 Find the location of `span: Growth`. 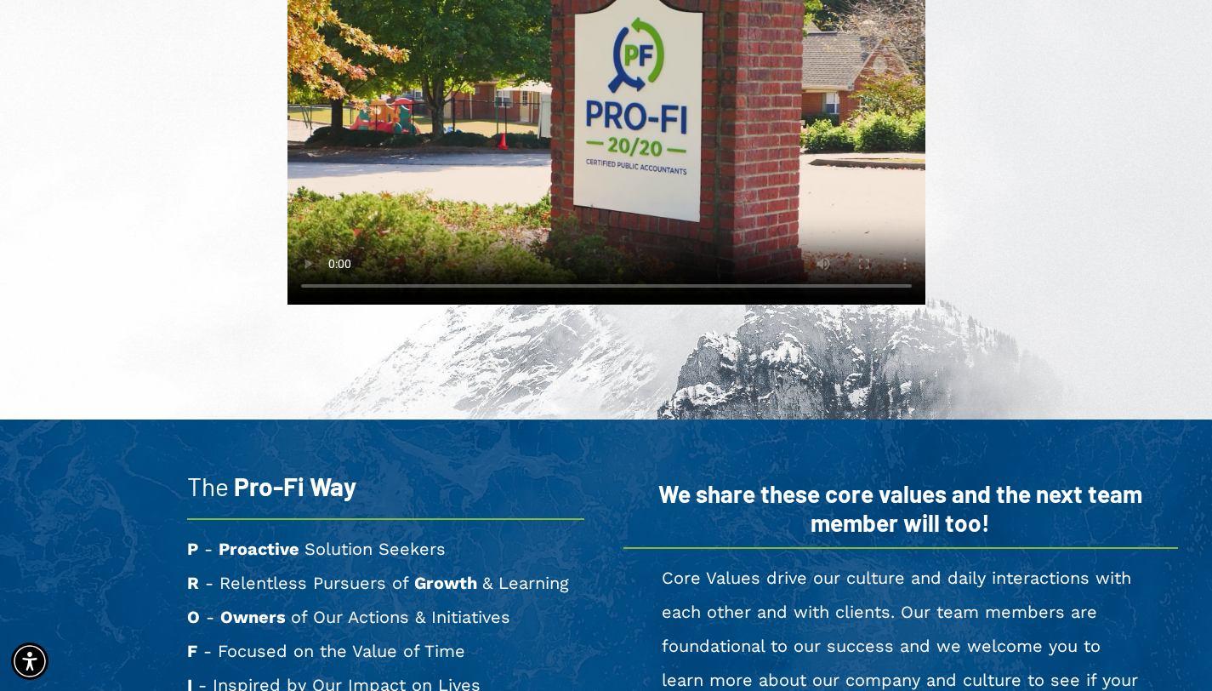

span: Growth is located at coordinates (446, 583).